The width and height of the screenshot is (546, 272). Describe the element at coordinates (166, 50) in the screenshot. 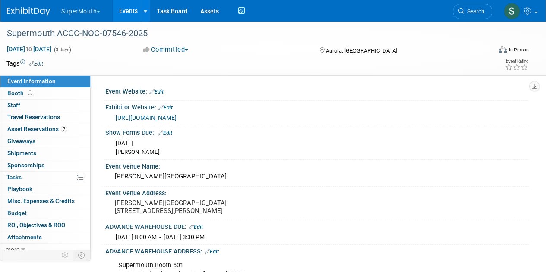

I see `button: Committed` at that location.